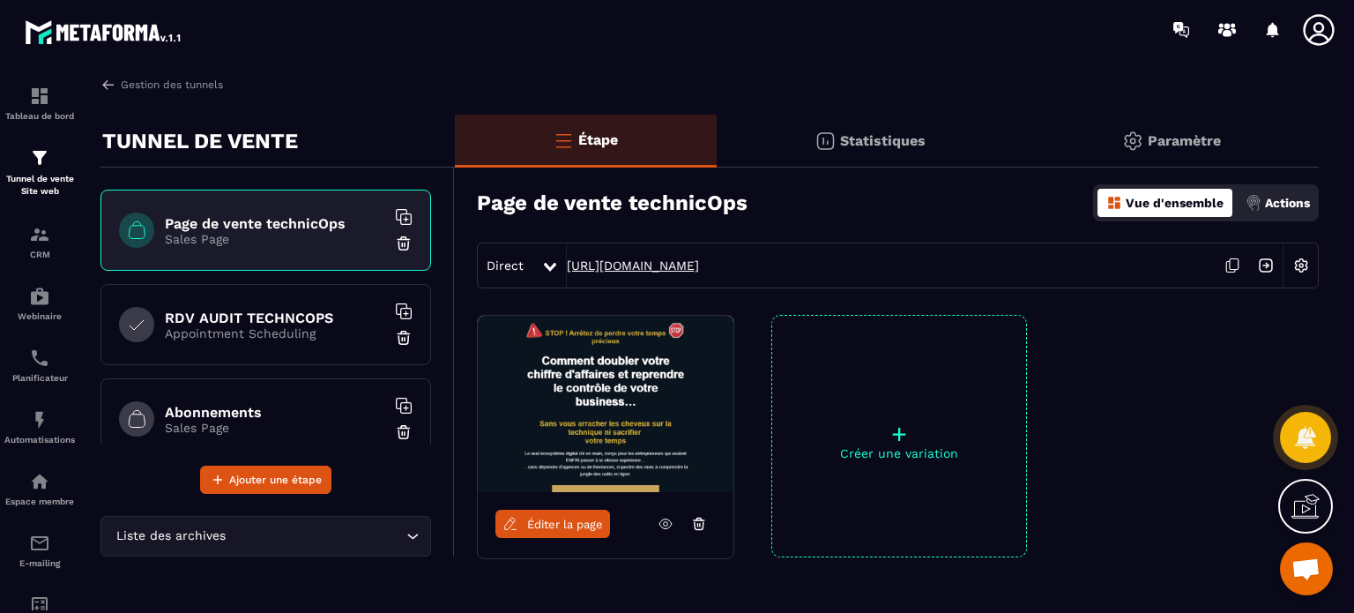  What do you see at coordinates (563, 140) in the screenshot?
I see `img: bars-o.4a397970.svg` at bounding box center [563, 140].